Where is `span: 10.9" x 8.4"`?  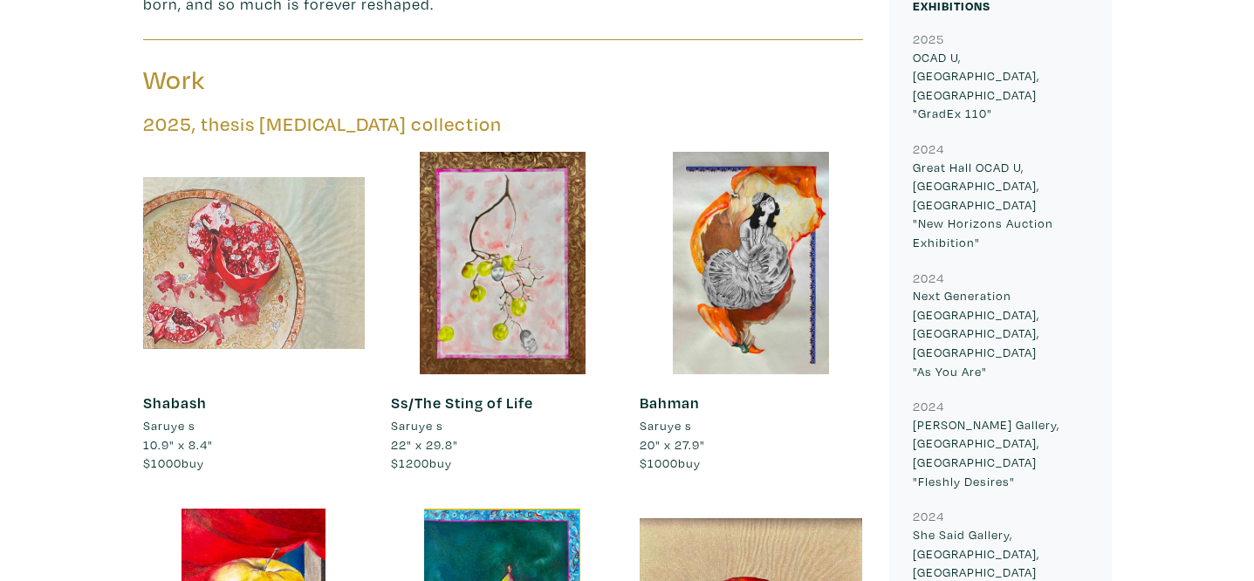 span: 10.9" x 8.4" is located at coordinates (178, 444).